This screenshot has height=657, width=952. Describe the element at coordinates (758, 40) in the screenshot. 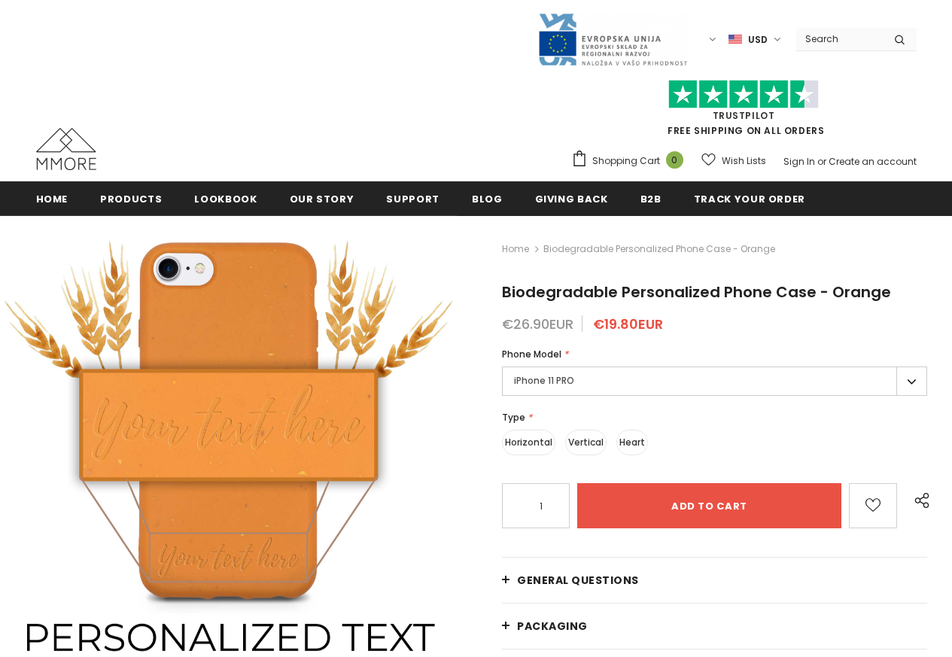

I see `span: USD` at that location.